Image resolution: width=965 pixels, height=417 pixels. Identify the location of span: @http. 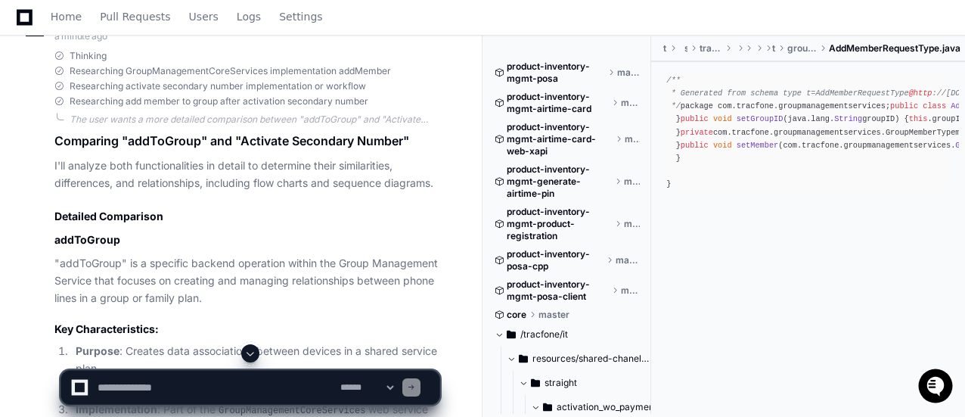
(920, 93).